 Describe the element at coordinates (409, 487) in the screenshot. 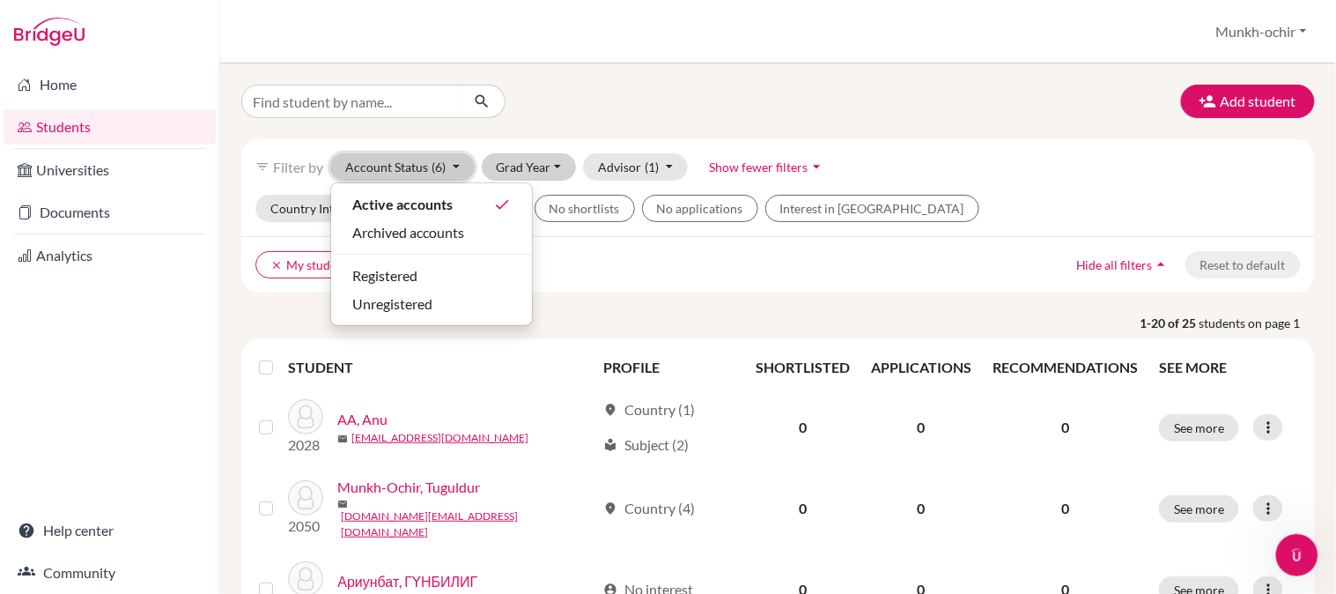

I see `a: Munkh-Ochir, Tuguldur` at that location.